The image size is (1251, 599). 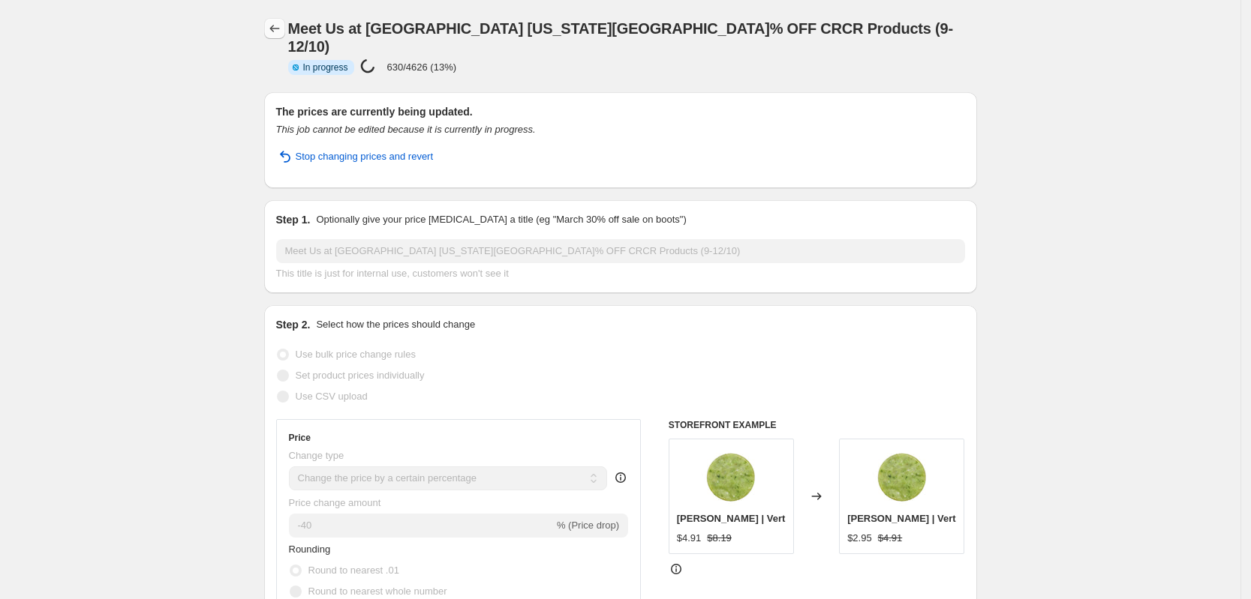 What do you see at coordinates (353, 570) in the screenshot?
I see `span: Round to nearest .01` at bounding box center [353, 570].